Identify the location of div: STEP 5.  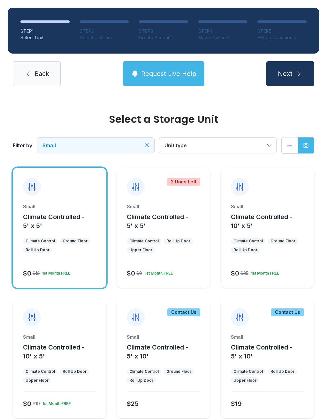
(282, 31).